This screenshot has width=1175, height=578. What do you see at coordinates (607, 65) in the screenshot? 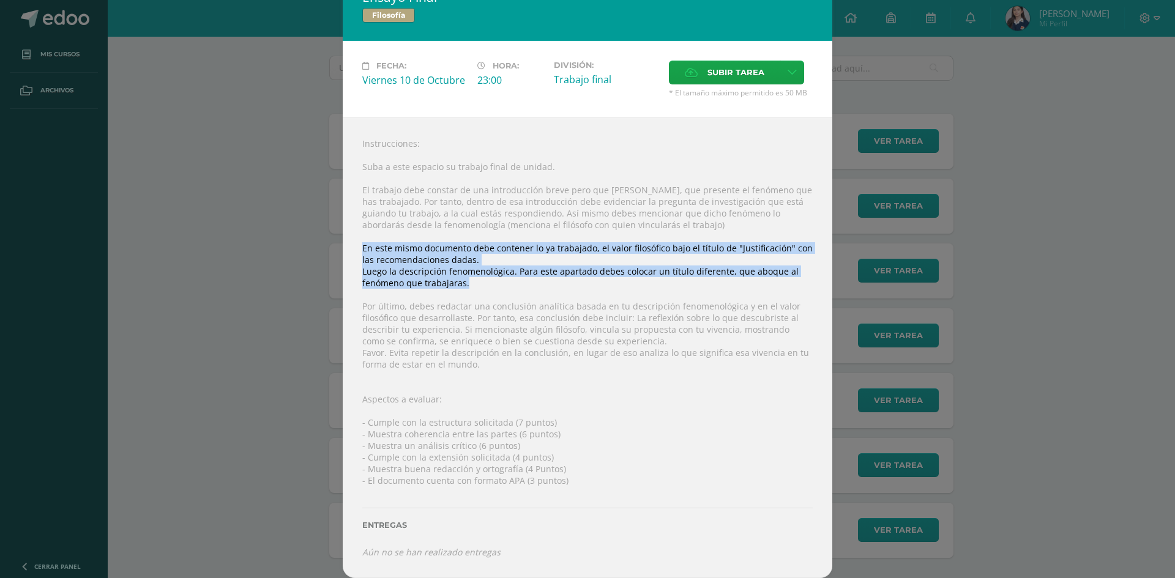
I see `label: División:` at bounding box center [607, 65].